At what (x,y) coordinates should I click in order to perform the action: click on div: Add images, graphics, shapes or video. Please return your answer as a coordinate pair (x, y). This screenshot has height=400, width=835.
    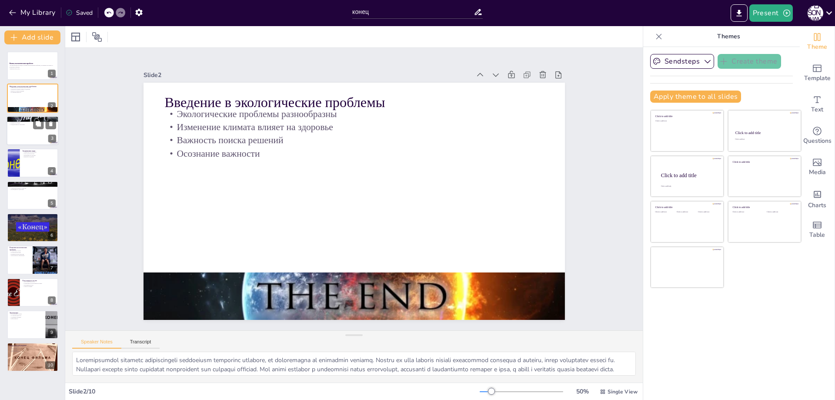
    Looking at the image, I should click on (818, 167).